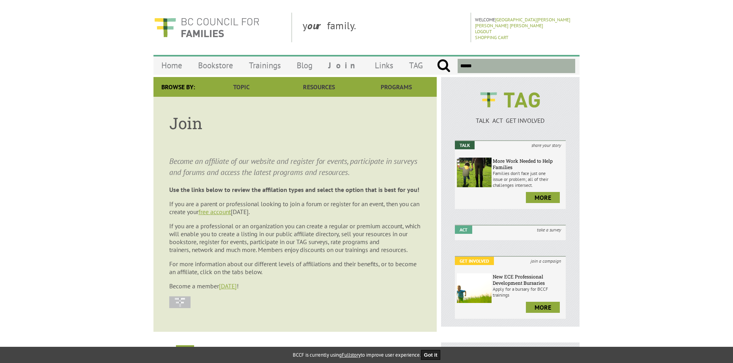 This screenshot has height=363, width=733. What do you see at coordinates (265, 65) in the screenshot?
I see `a: Trainings` at bounding box center [265, 65].